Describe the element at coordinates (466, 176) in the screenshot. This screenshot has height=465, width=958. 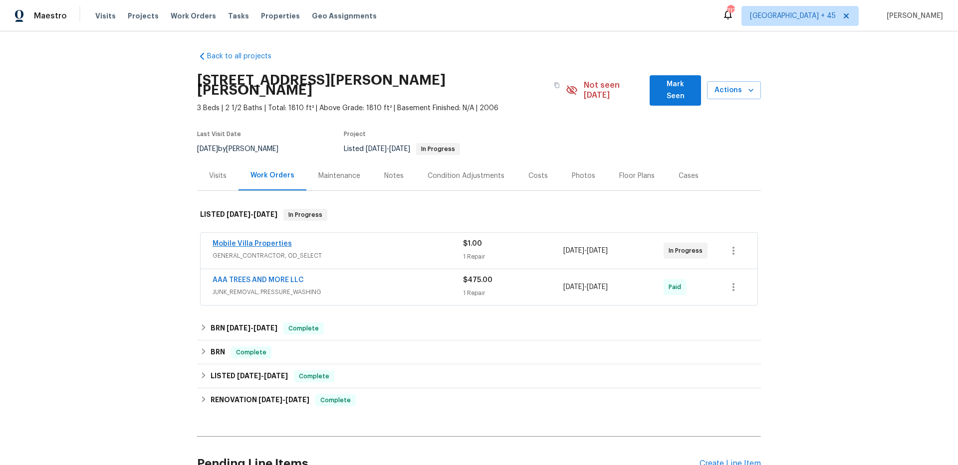
I see `div: Condition Adjustments` at that location.